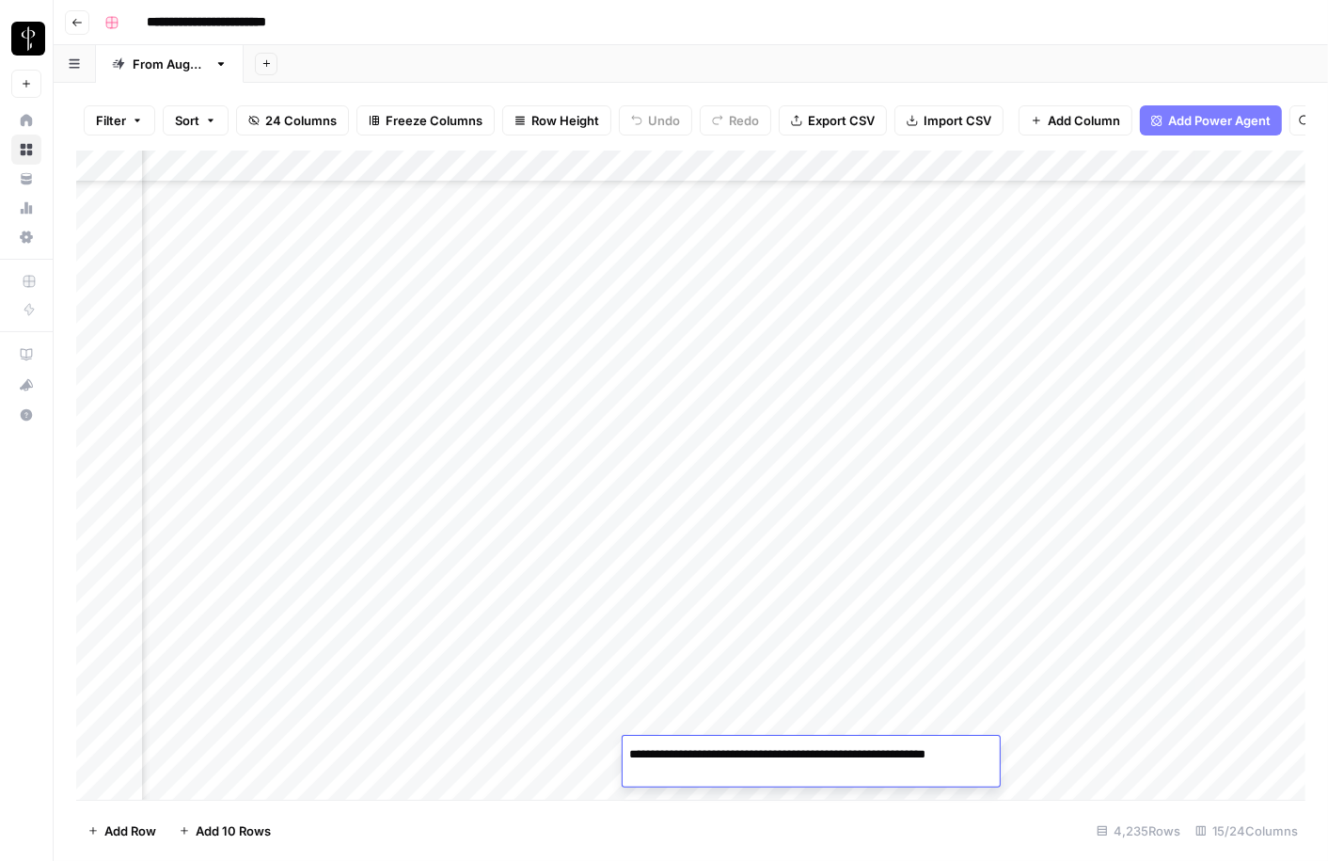  I want to click on span: Undo, so click(664, 120).